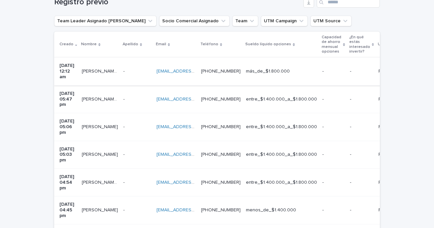  Describe the element at coordinates (100, 154) in the screenshot. I see `p: Francisco Javier Ahumada Quintana` at that location.